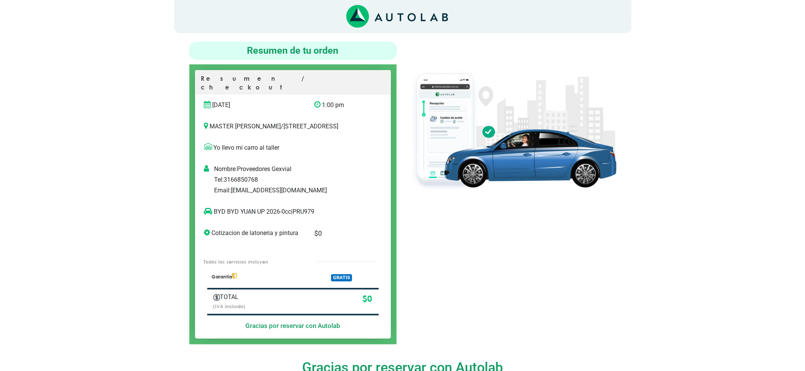 The image size is (805, 371). I want to click on img: Autobooking-Iconos-23.png, so click(217, 298).